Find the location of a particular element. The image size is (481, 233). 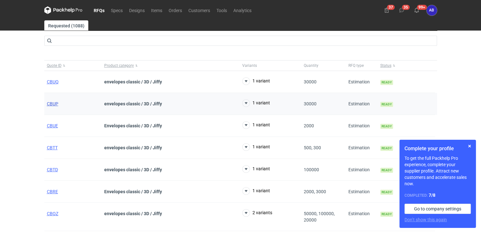

figcaption: AB is located at coordinates (431, 10).